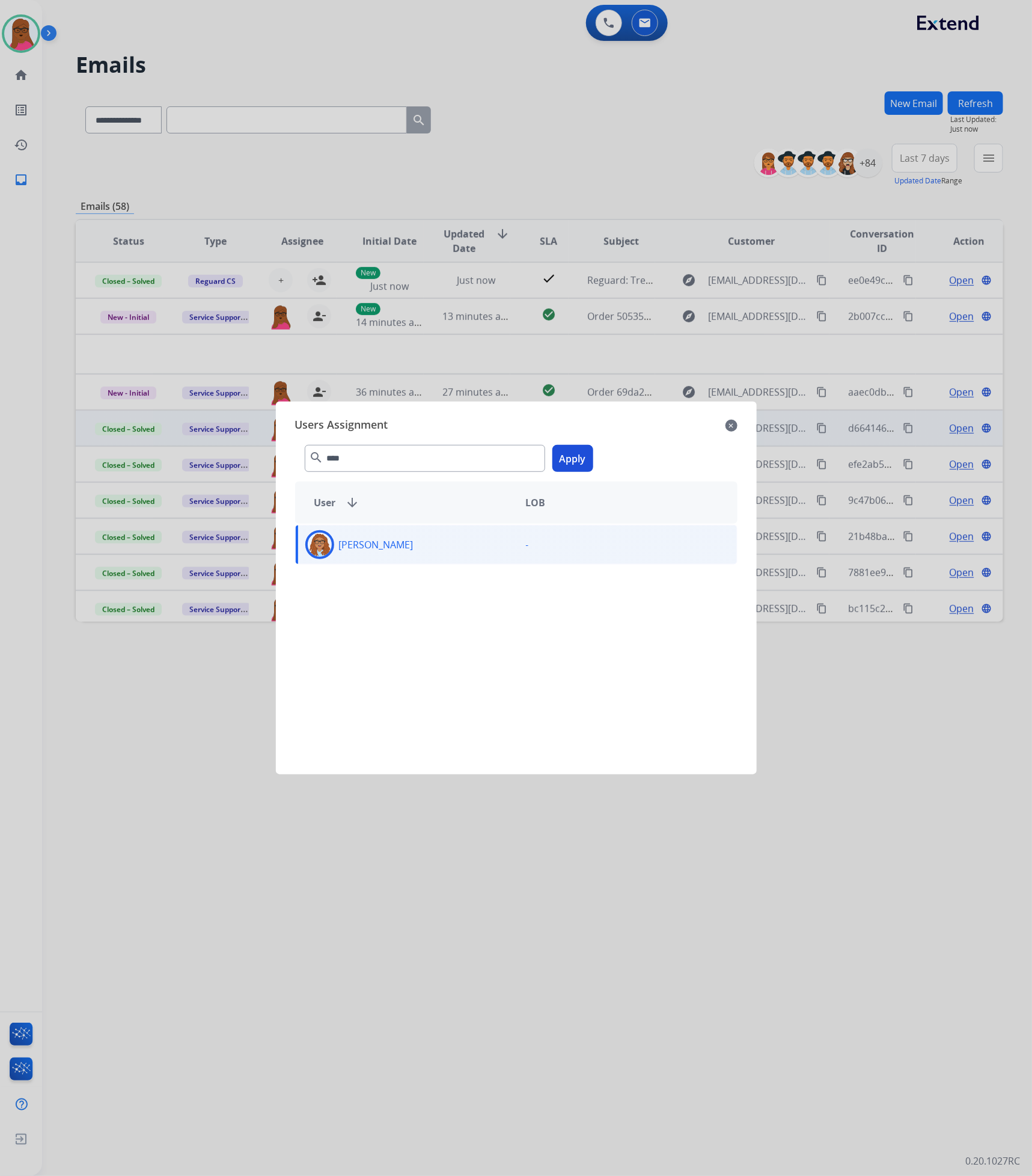  I want to click on div: User, so click(411, 502).